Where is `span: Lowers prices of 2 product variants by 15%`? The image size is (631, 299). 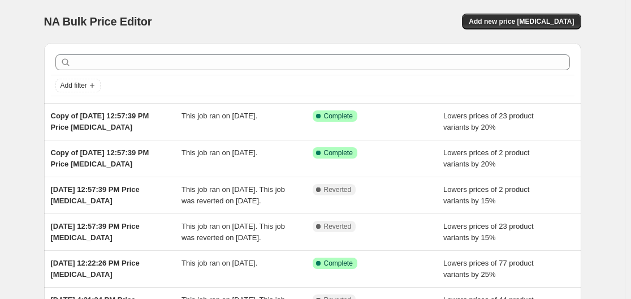
span: Lowers prices of 2 product variants by 15% is located at coordinates (486, 195).